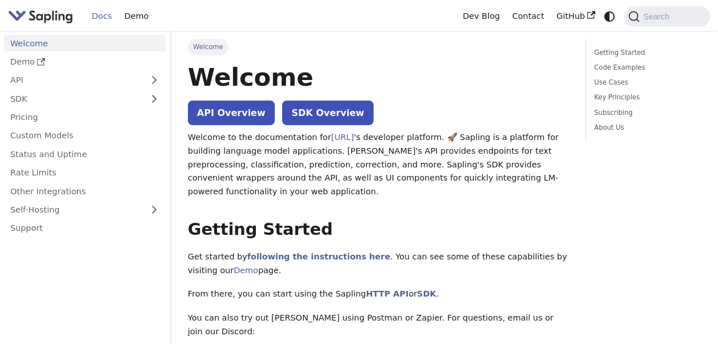 The height and width of the screenshot is (344, 718). I want to click on a: Support, so click(85, 228).